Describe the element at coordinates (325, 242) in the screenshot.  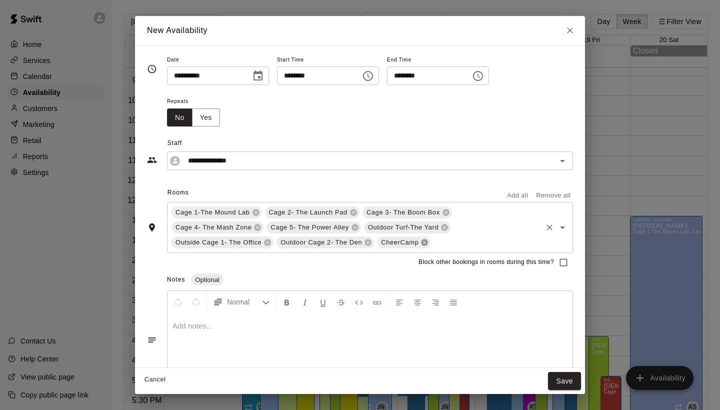
I see `div: Outdoor Cage 2- The Den` at that location.